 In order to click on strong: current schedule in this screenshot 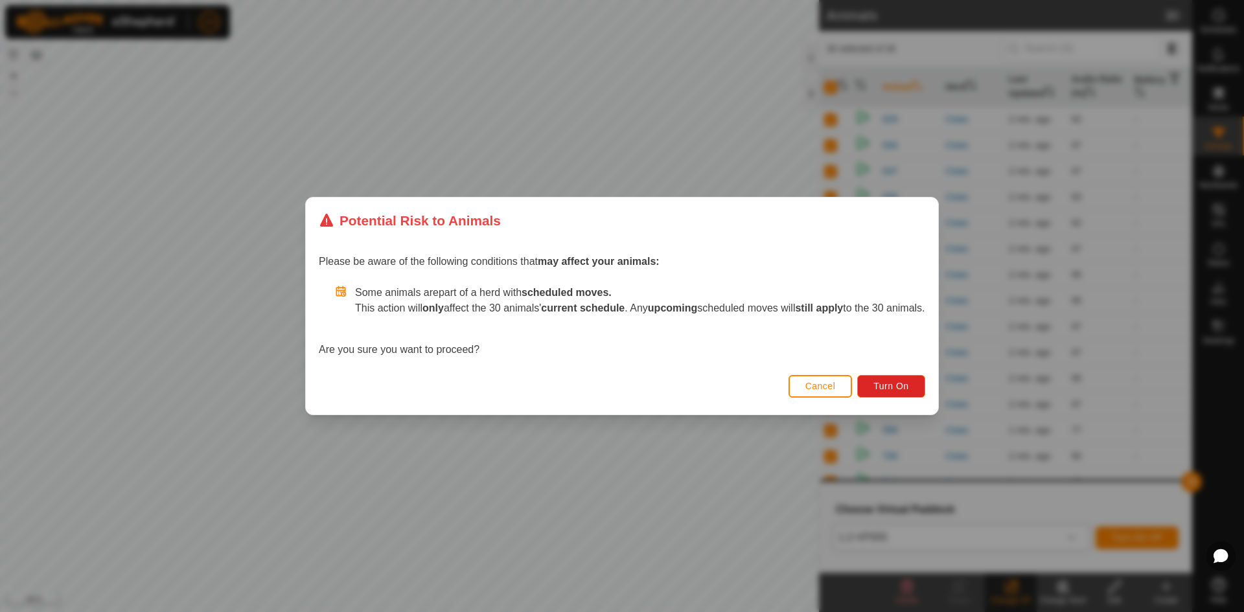, I will do `click(583, 308)`.